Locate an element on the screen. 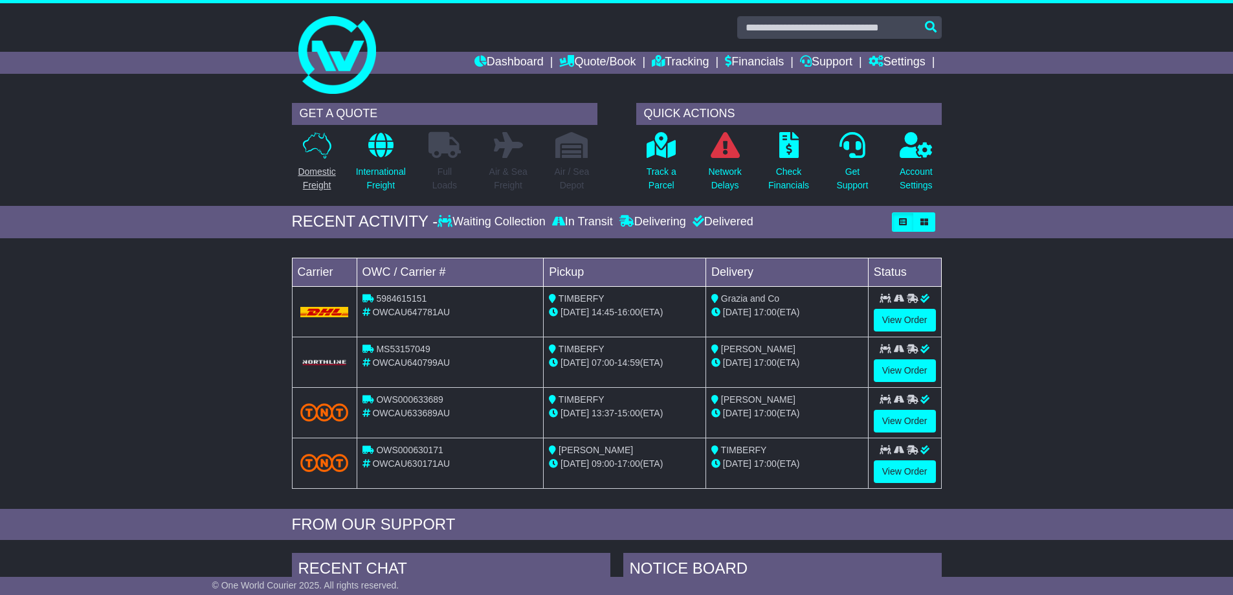 This screenshot has height=595, width=1233. p: International Freight is located at coordinates (381, 179).